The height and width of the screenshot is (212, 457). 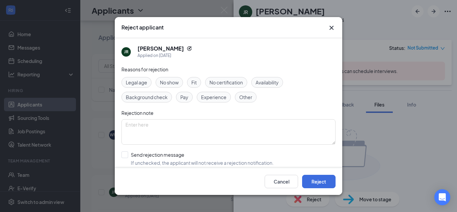 What do you see at coordinates (146, 97) in the screenshot?
I see `span: Background check` at bounding box center [146, 97].